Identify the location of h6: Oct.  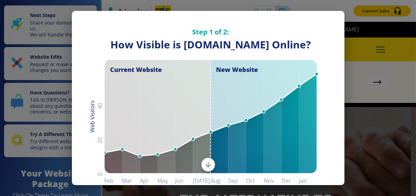
(255, 181).